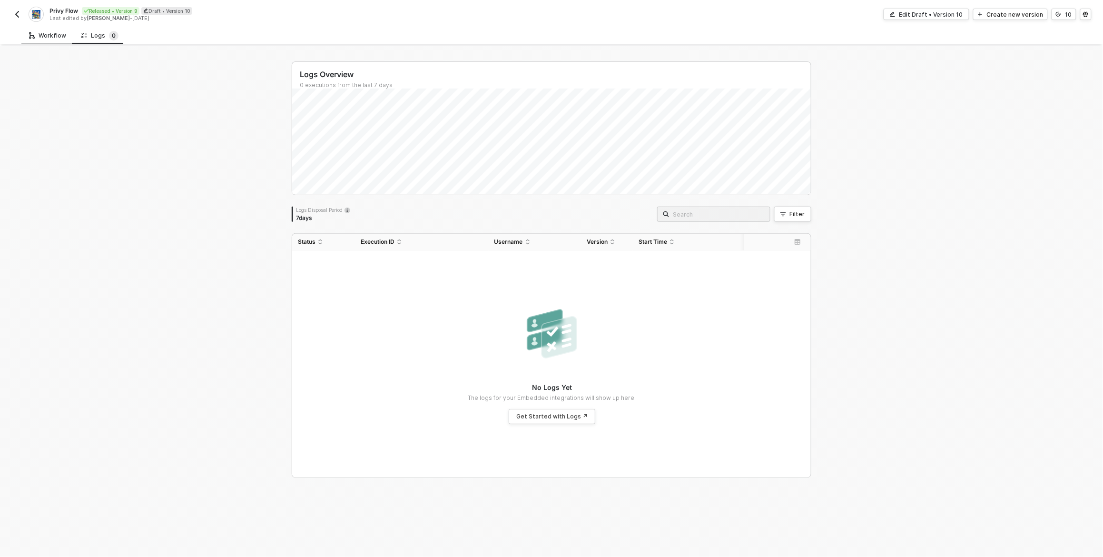 This screenshot has height=557, width=1103. Describe the element at coordinates (552, 416) in the screenshot. I see `div: Get Started with Logs ↗` at that location.